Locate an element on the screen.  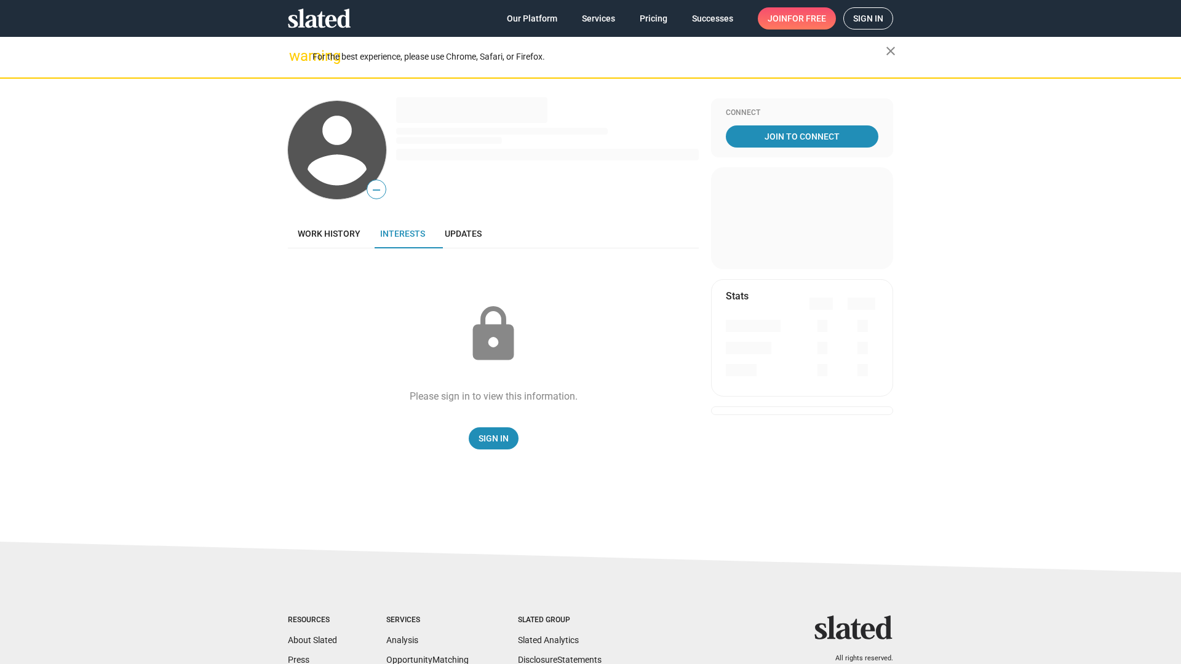
span: Join To Connect is located at coordinates (802, 137).